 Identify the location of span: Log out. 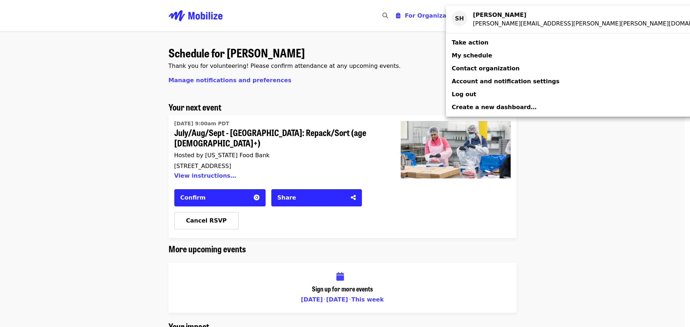
(464, 94).